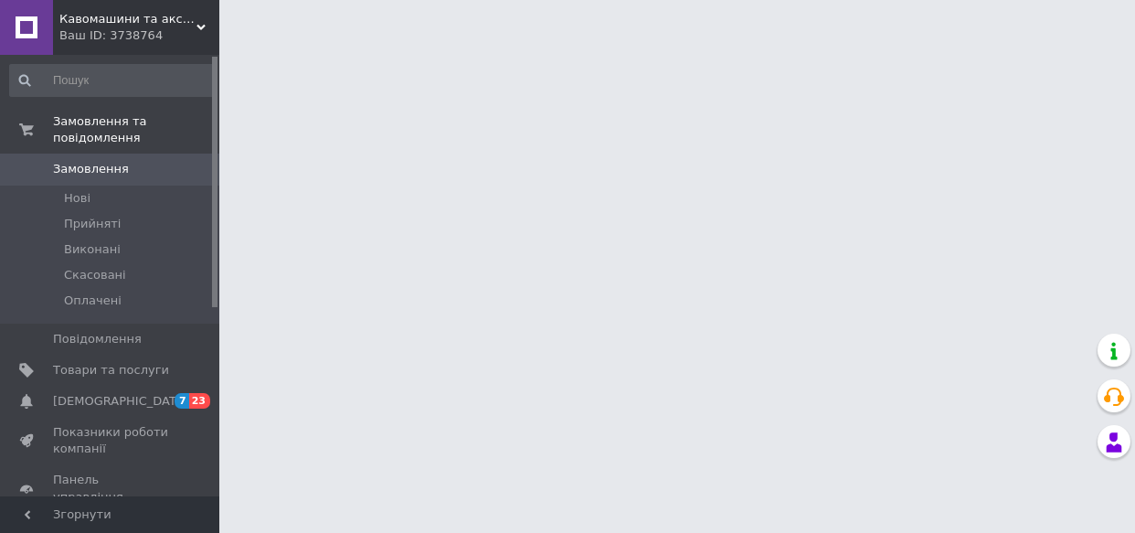  What do you see at coordinates (95, 275) in the screenshot?
I see `span: Скасовані` at bounding box center [95, 275].